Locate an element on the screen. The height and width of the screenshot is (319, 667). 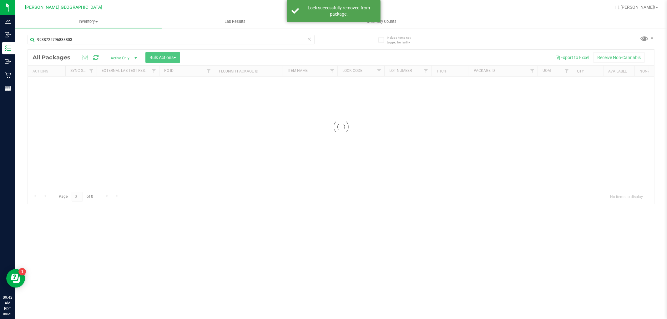
inline-svg: Inbound is located at coordinates (8, 35).